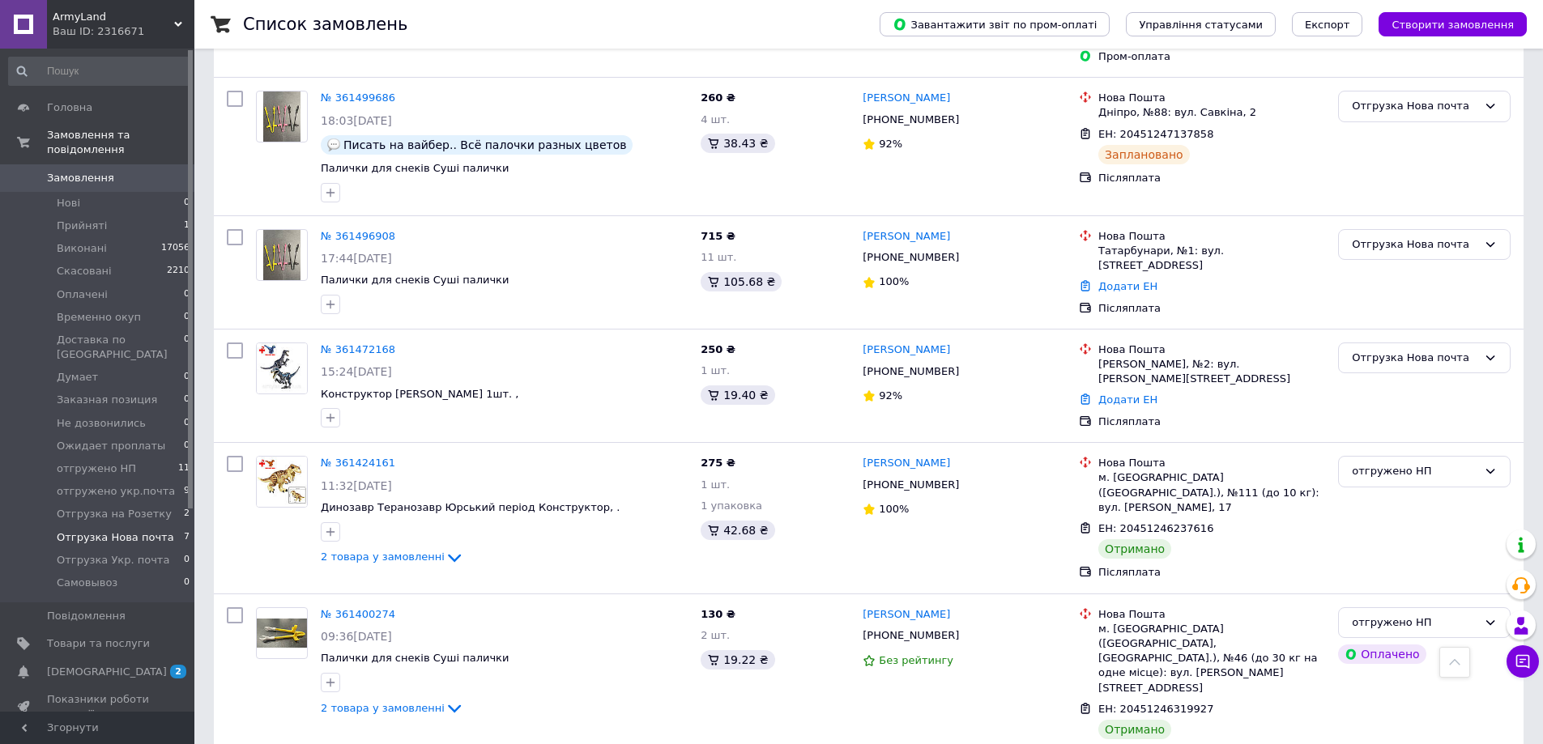 The height and width of the screenshot is (744, 1543). Describe the element at coordinates (358, 614) in the screenshot. I see `a: № 361400274` at that location.